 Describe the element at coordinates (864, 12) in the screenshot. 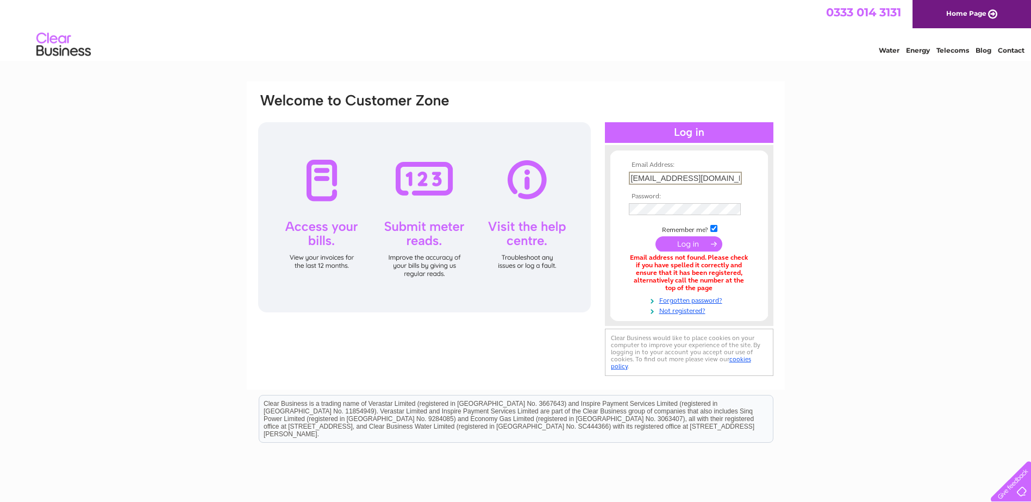

I see `span: 0333 014 3131` at that location.